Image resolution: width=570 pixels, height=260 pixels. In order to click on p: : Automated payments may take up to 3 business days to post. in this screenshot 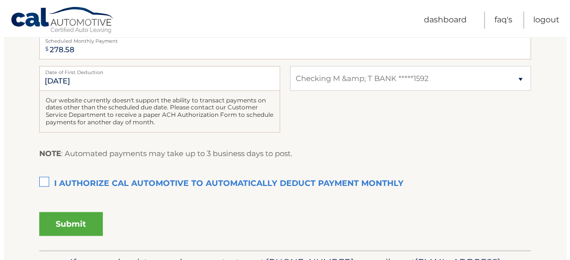, I will do `click(162, 154)`.